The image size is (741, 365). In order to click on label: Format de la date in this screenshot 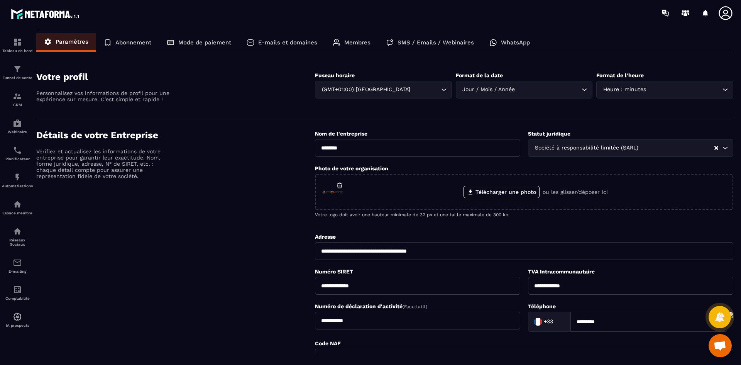, I will do `click(480, 75)`.